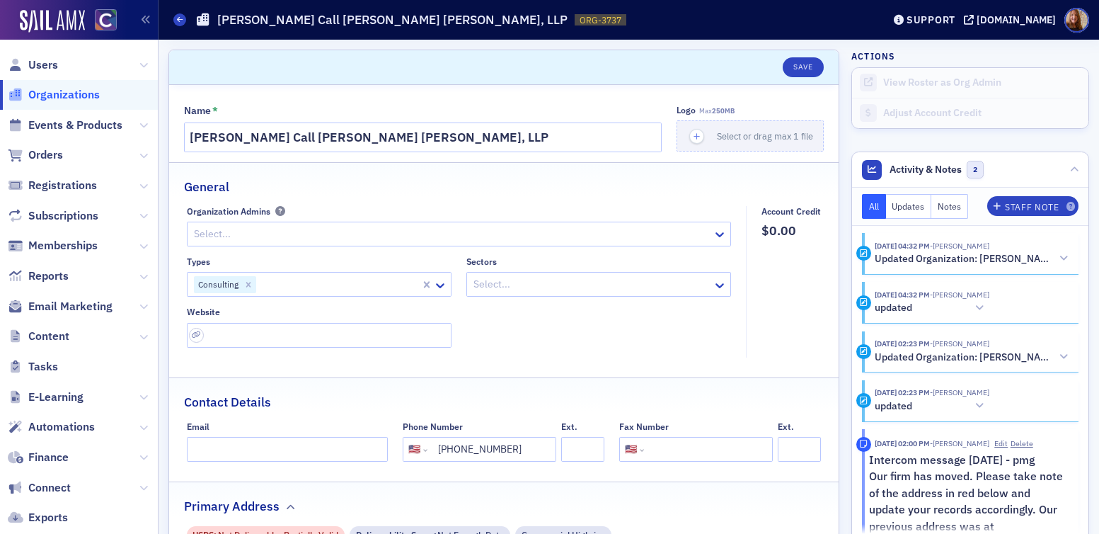  Describe the element at coordinates (874, 206) in the screenshot. I see `button: All` at that location.